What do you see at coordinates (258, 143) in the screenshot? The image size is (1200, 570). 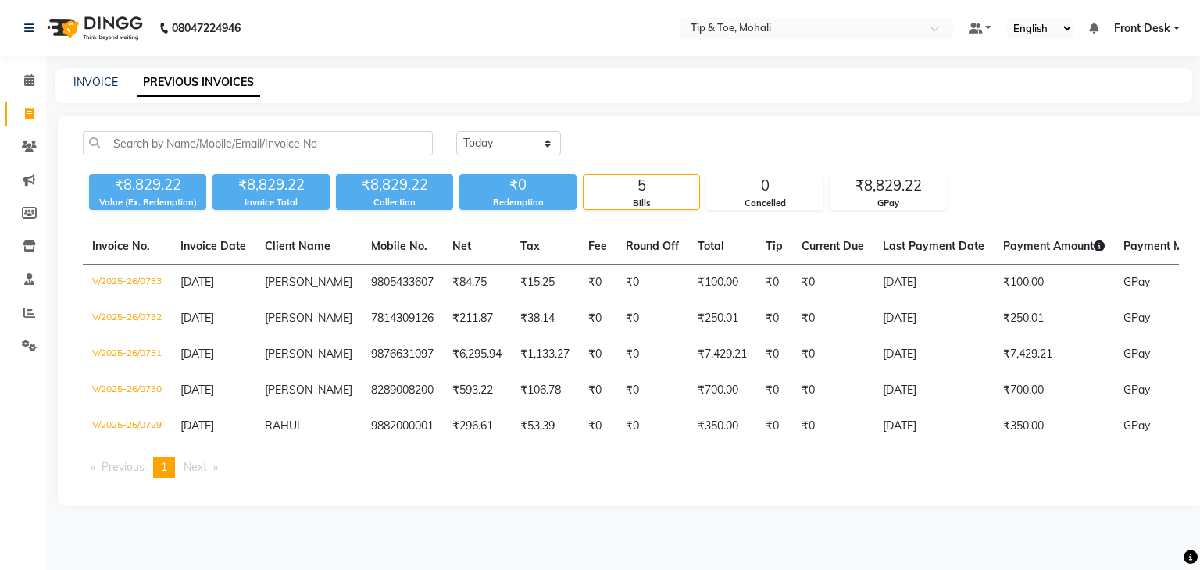 I see `input: Search by Name/Mobile/Email/Invoice No` at bounding box center [258, 143].